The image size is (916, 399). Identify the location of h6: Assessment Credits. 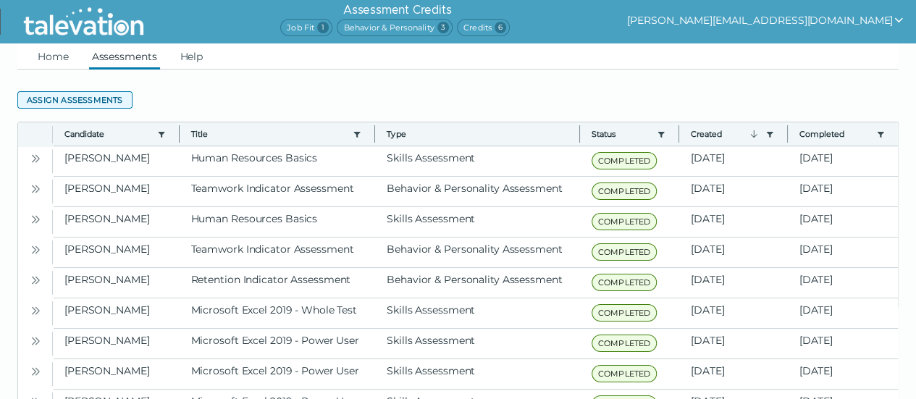
(397, 10).